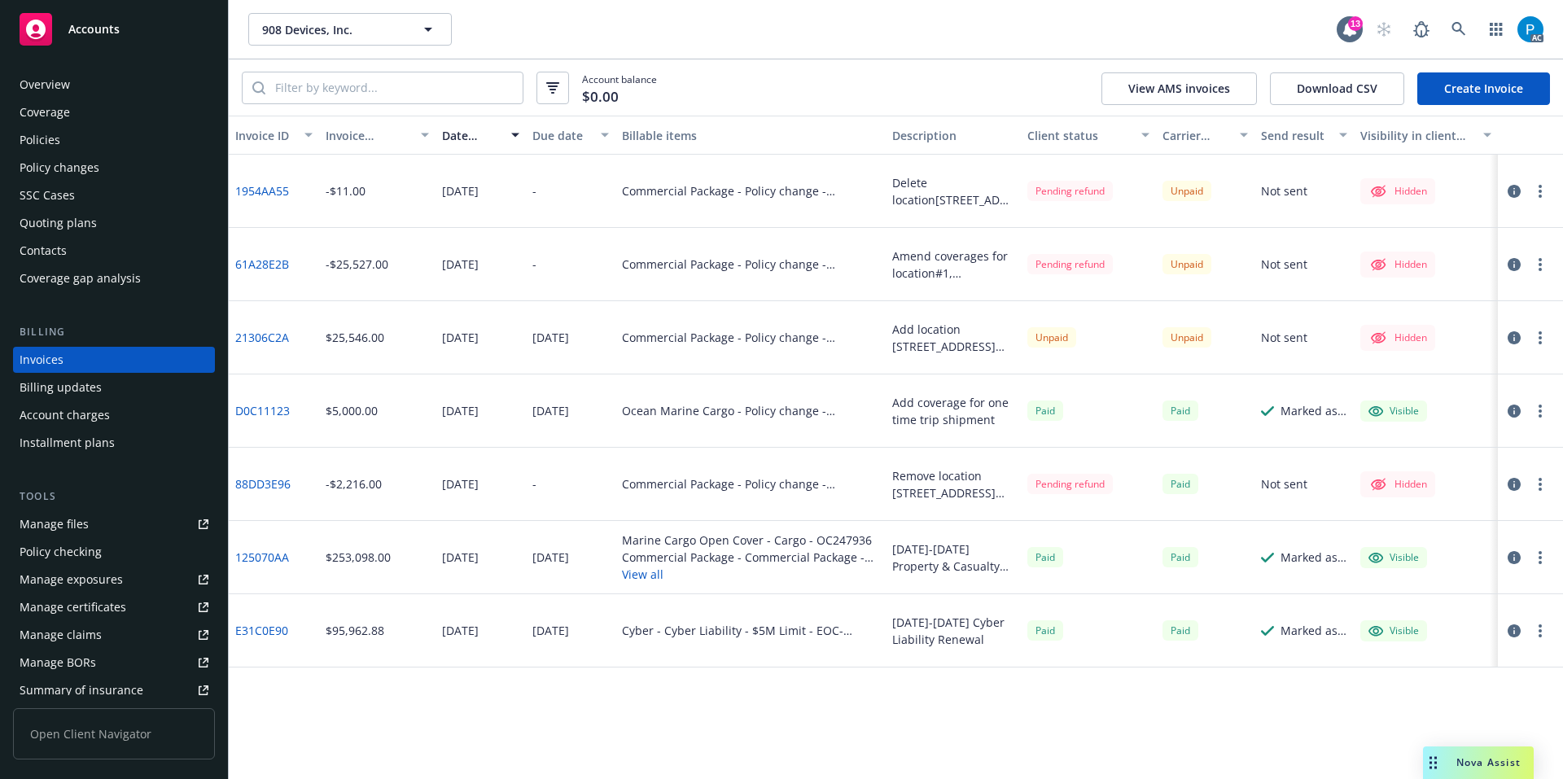  What do you see at coordinates (620, 87) in the screenshot?
I see `span: Account balance` at bounding box center [620, 87].